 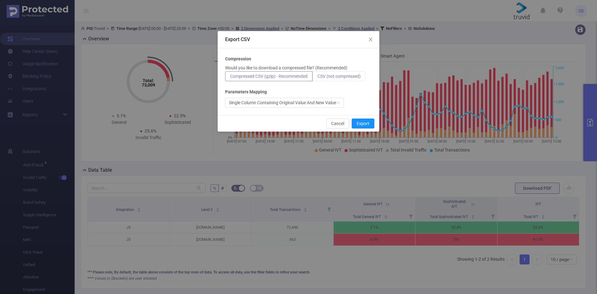 What do you see at coordinates (269, 76) in the screenshot?
I see `span: Compressed CSV (gzip) - Recommended` at bounding box center [269, 76].